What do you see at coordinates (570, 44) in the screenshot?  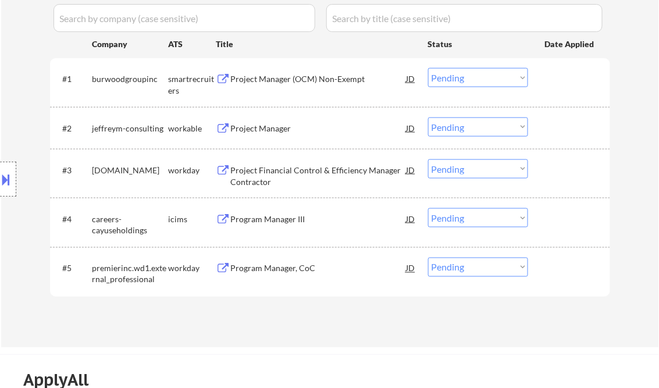 I see `div: Date Applied` at bounding box center [570, 44].